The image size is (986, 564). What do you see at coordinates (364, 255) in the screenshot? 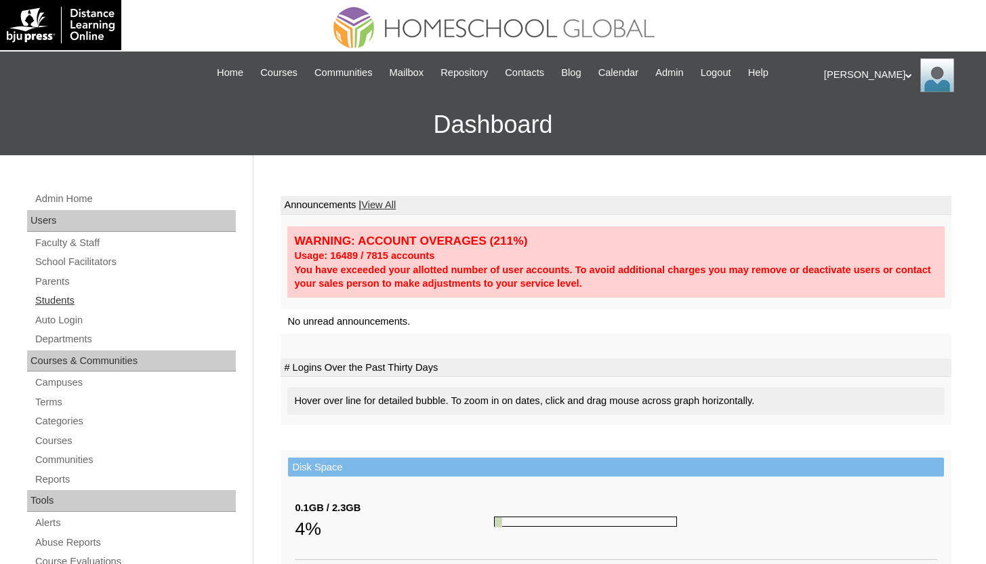
I see `strong: Usage: 16489 / 7815 accounts` at bounding box center [364, 255].